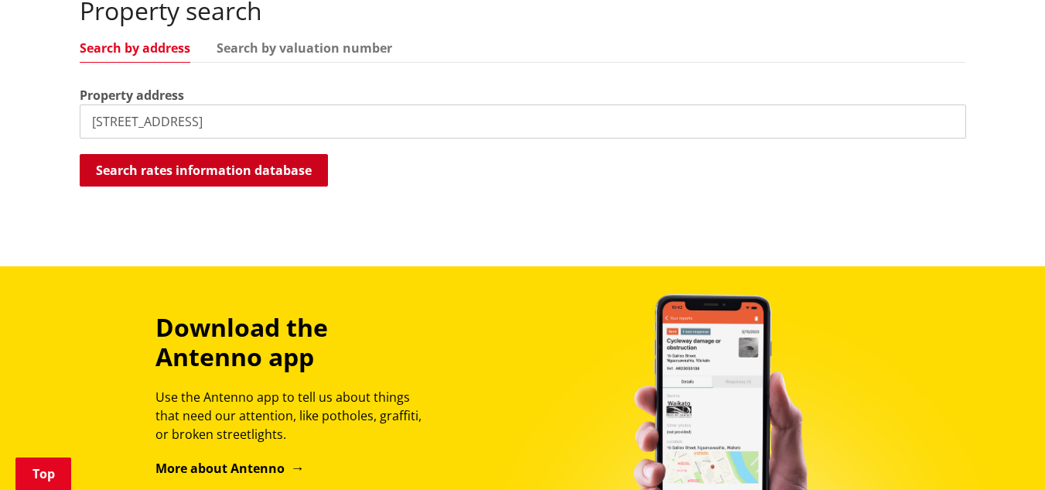 The width and height of the screenshot is (1045, 490). Describe the element at coordinates (203, 170) in the screenshot. I see `button: Search rates information database` at that location.